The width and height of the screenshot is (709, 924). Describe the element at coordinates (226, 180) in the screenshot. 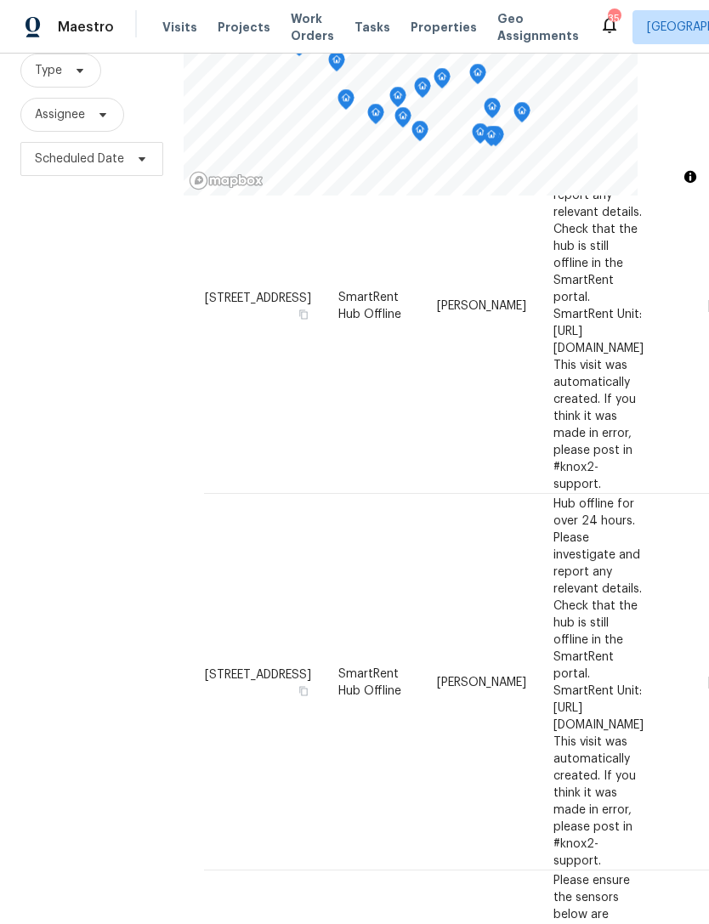

I see `a: Mapbox homepage` at that location.